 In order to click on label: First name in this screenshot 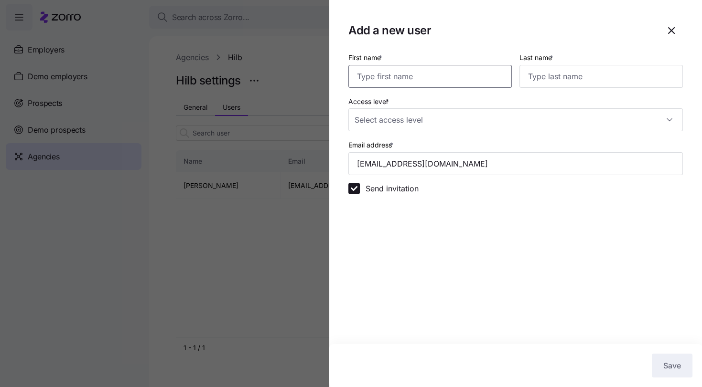, I will do `click(366, 58)`.